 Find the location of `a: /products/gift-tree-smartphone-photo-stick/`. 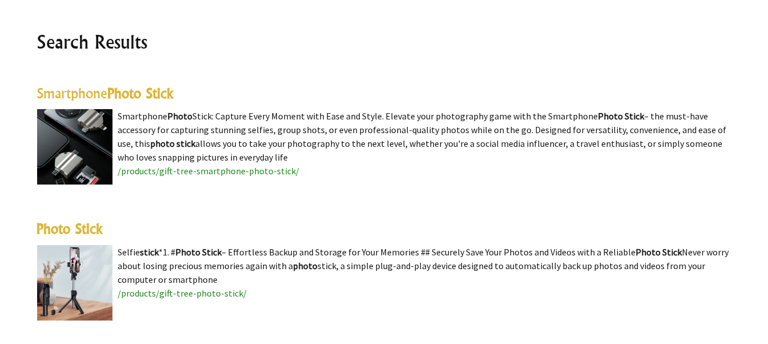

a: /products/gift-tree-smartphone-photo-stick/ is located at coordinates (209, 171).